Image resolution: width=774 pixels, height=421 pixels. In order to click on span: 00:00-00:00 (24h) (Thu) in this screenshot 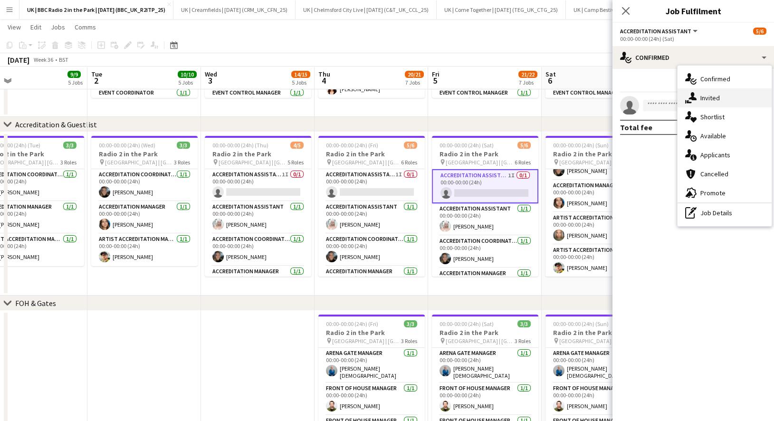, I will do `click(241, 145)`.